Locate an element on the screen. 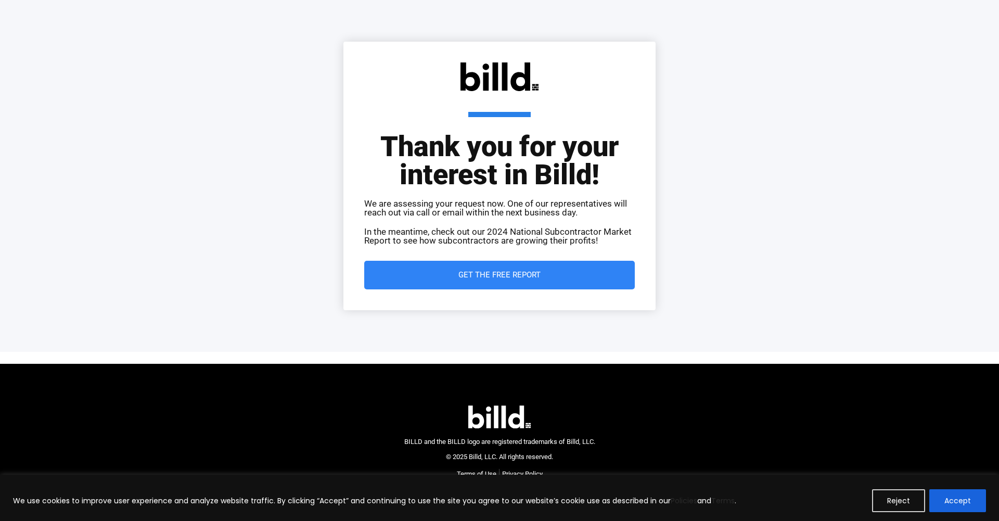  a: Get the Free Report is located at coordinates (499, 275).